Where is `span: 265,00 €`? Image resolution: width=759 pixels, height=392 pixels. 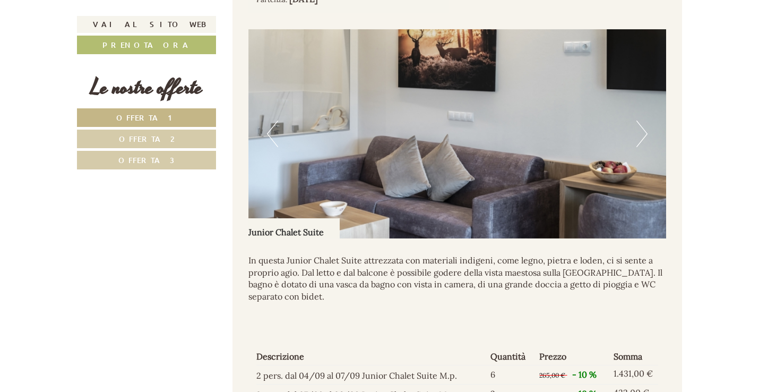 span: 265,00 € is located at coordinates (552, 375).